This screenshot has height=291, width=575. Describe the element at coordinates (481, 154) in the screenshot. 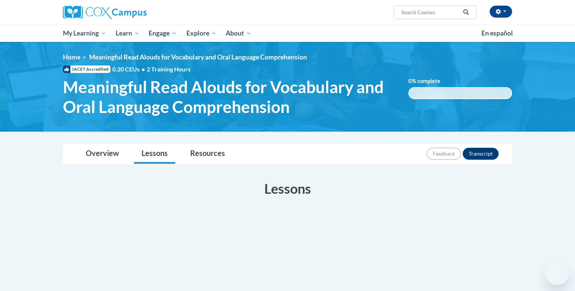

I see `button: Transcript` at that location.